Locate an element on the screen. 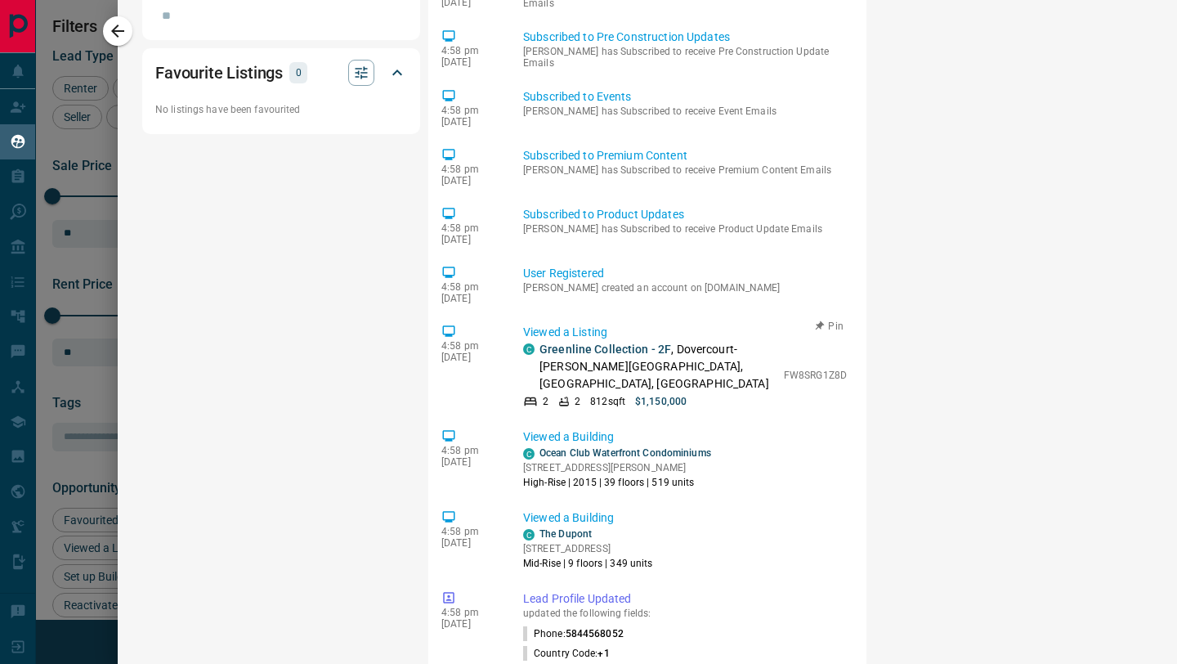 This screenshot has height=664, width=1177. p: Country Code : is located at coordinates (567, 653).